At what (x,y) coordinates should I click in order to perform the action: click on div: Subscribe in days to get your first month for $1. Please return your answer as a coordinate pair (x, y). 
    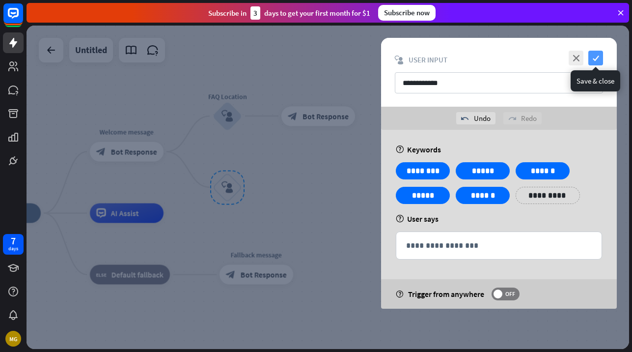
    Looking at the image, I should click on (289, 13).